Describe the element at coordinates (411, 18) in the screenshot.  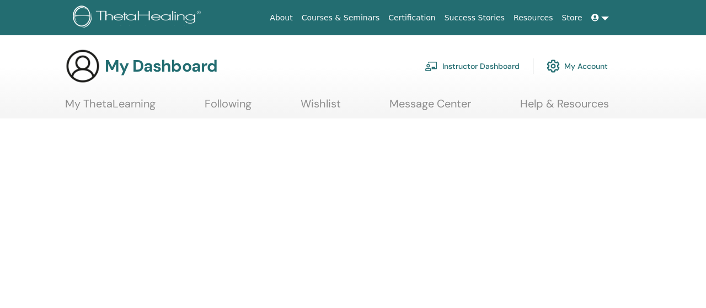
I see `a: Certification` at that location.